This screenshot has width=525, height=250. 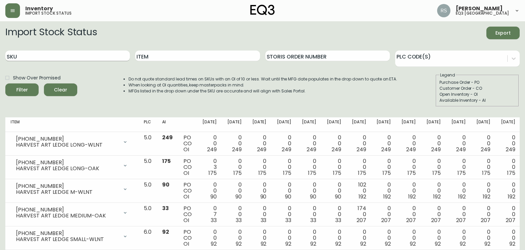 I want to click on span: Export, so click(x=503, y=33).